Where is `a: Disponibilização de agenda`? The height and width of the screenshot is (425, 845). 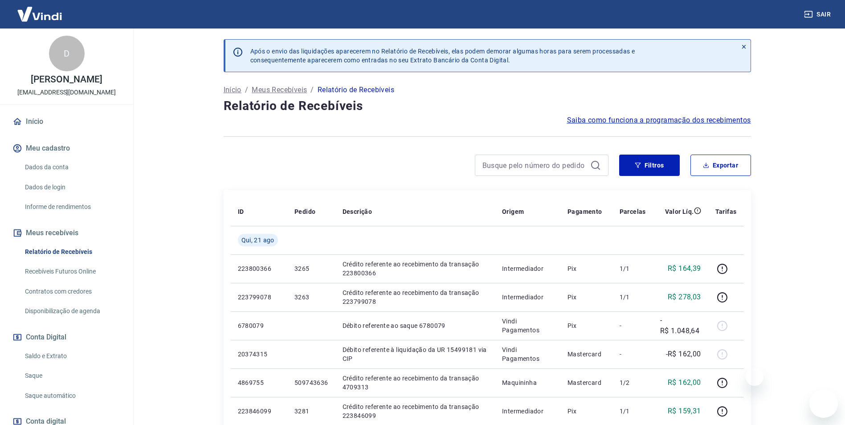 a: Disponibilização de agenda is located at coordinates (72, 311).